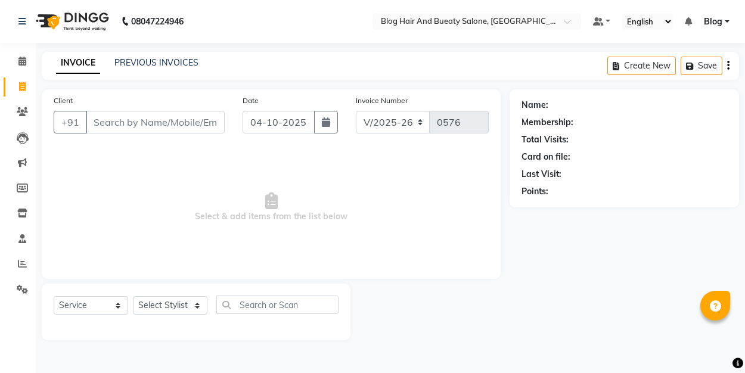 The image size is (745, 373). I want to click on b: 08047224946, so click(157, 21).